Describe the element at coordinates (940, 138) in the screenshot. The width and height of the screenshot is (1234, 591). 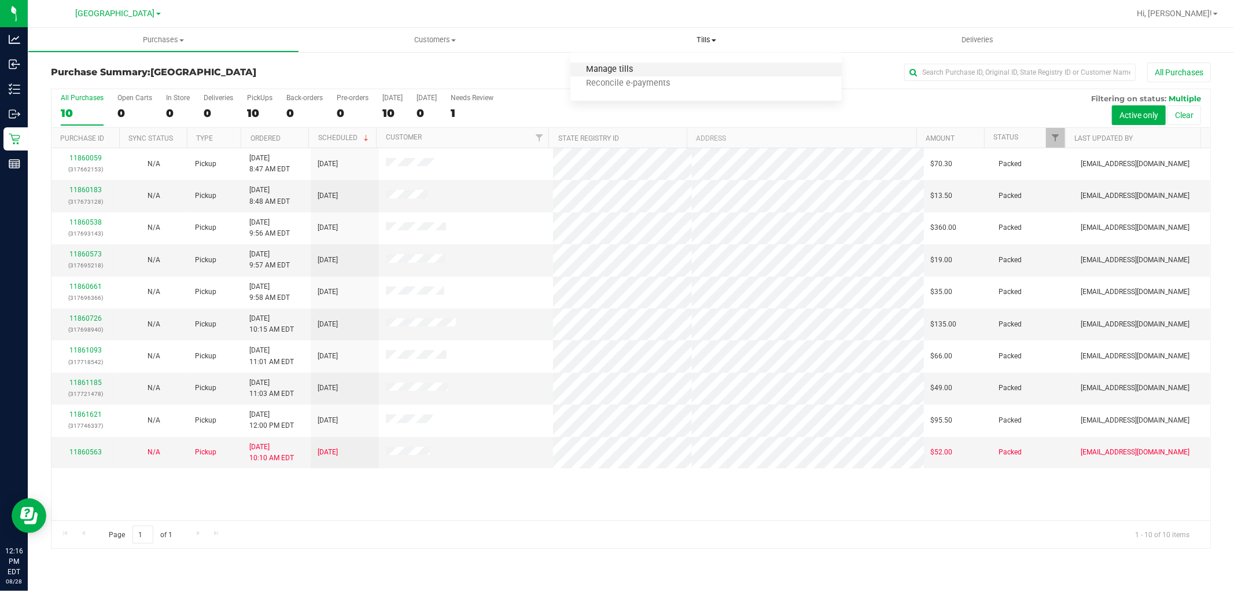
I see `a: Amount` at that location.